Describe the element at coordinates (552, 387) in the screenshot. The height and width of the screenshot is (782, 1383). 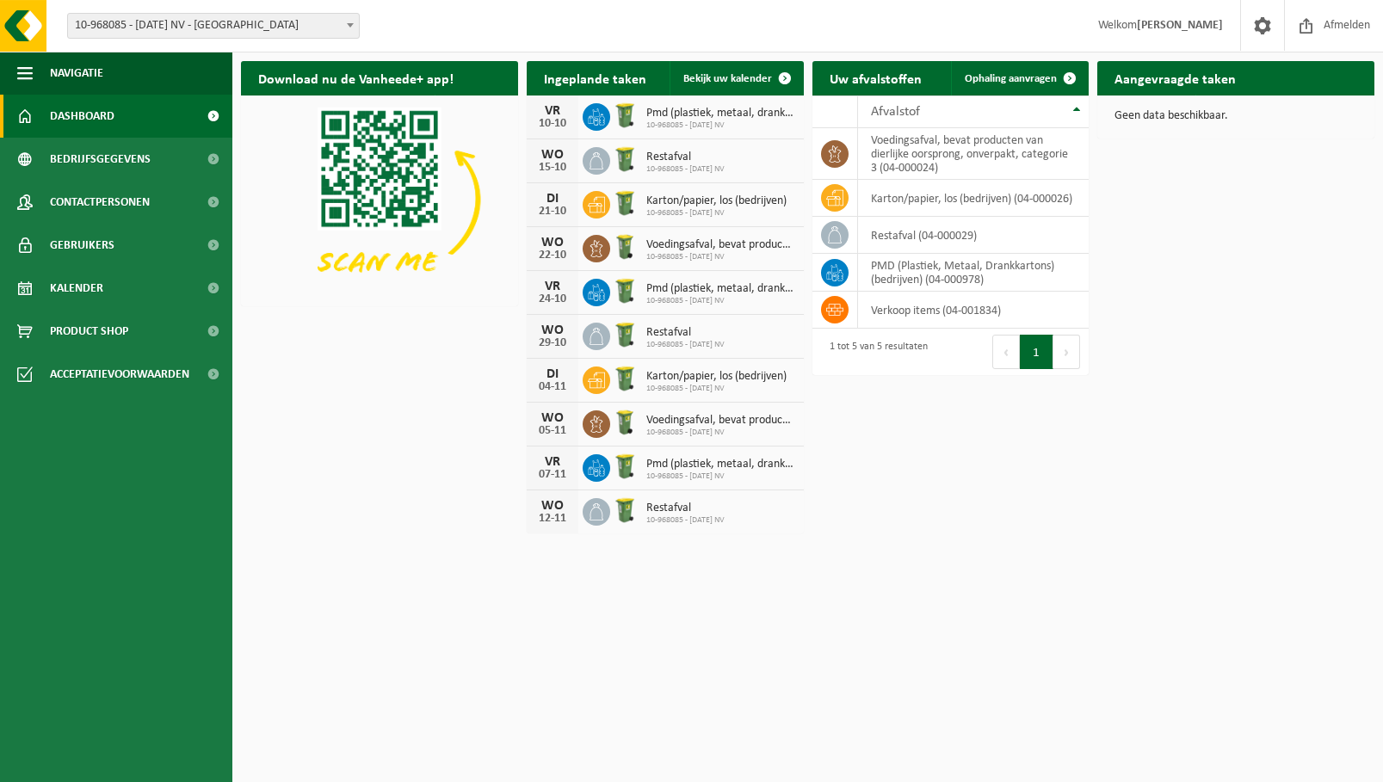
I see `div: 04-11` at that location.